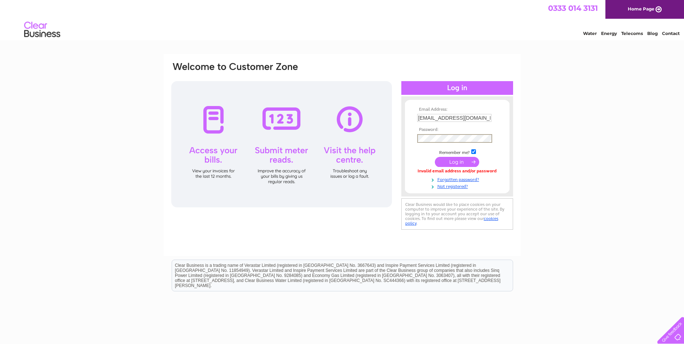 This screenshot has height=344, width=684. I want to click on a: Not registered?, so click(458, 186).